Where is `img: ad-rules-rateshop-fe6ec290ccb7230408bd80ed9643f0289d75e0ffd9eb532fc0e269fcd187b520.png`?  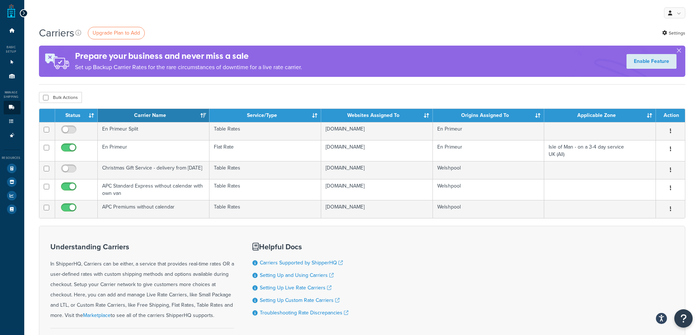 img: ad-rules-rateshop-fe6ec290ccb7230408bd80ed9643f0289d75e0ffd9eb532fc0e269fcd187b520.png is located at coordinates (57, 61).